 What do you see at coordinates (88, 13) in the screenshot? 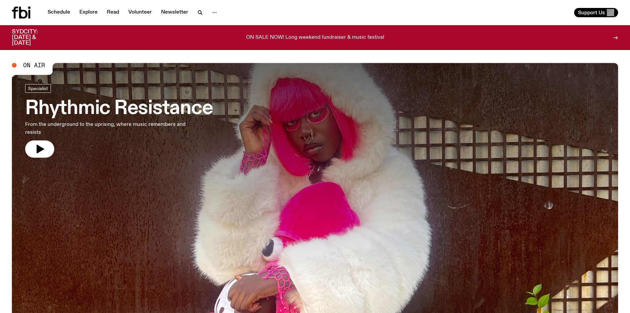
I see `a: Explore` at bounding box center [88, 13].